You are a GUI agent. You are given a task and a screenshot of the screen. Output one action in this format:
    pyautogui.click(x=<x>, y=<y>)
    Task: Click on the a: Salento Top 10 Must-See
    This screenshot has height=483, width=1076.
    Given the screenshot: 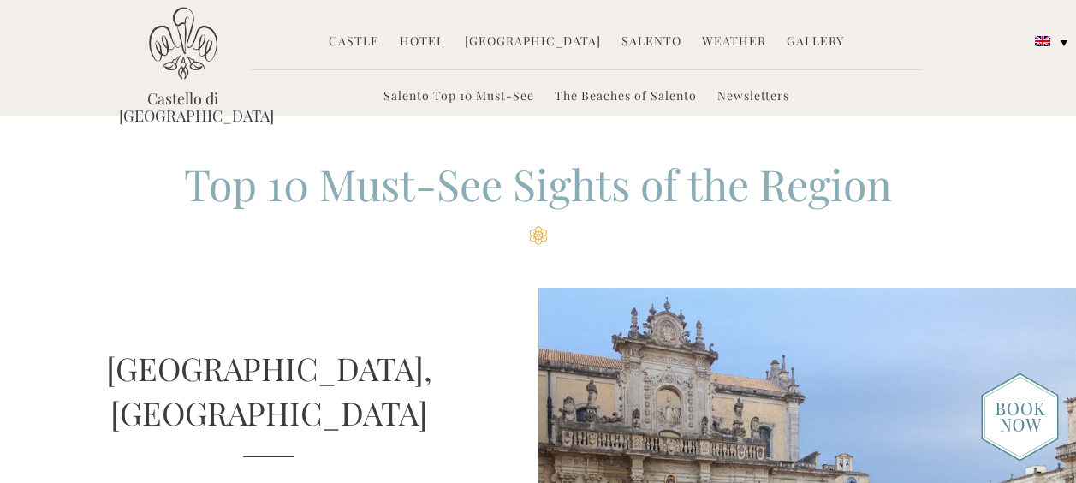 What is the action you would take?
    pyautogui.click(x=459, y=97)
    